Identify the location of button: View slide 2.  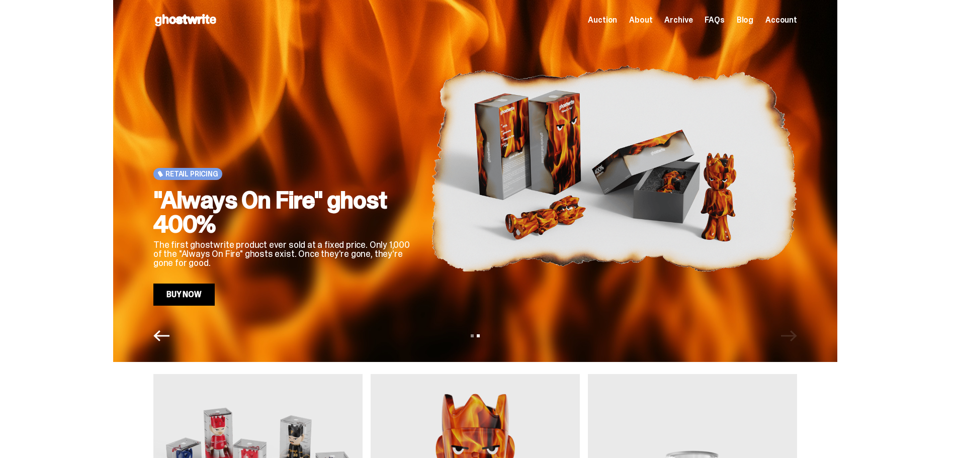
(478, 336).